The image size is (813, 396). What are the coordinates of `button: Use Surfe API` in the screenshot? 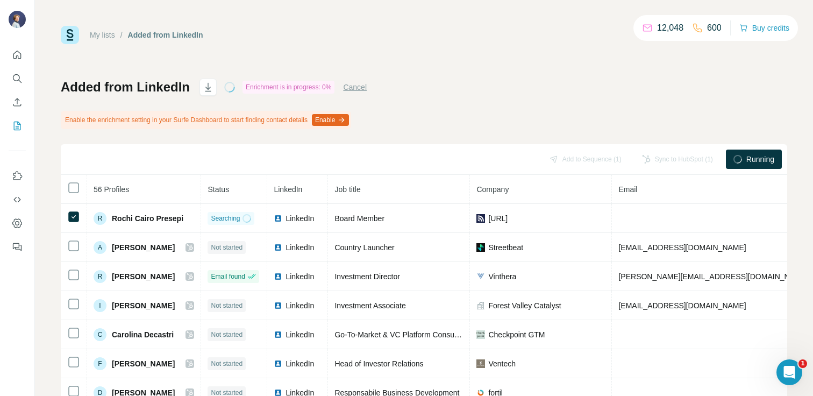 It's located at (17, 200).